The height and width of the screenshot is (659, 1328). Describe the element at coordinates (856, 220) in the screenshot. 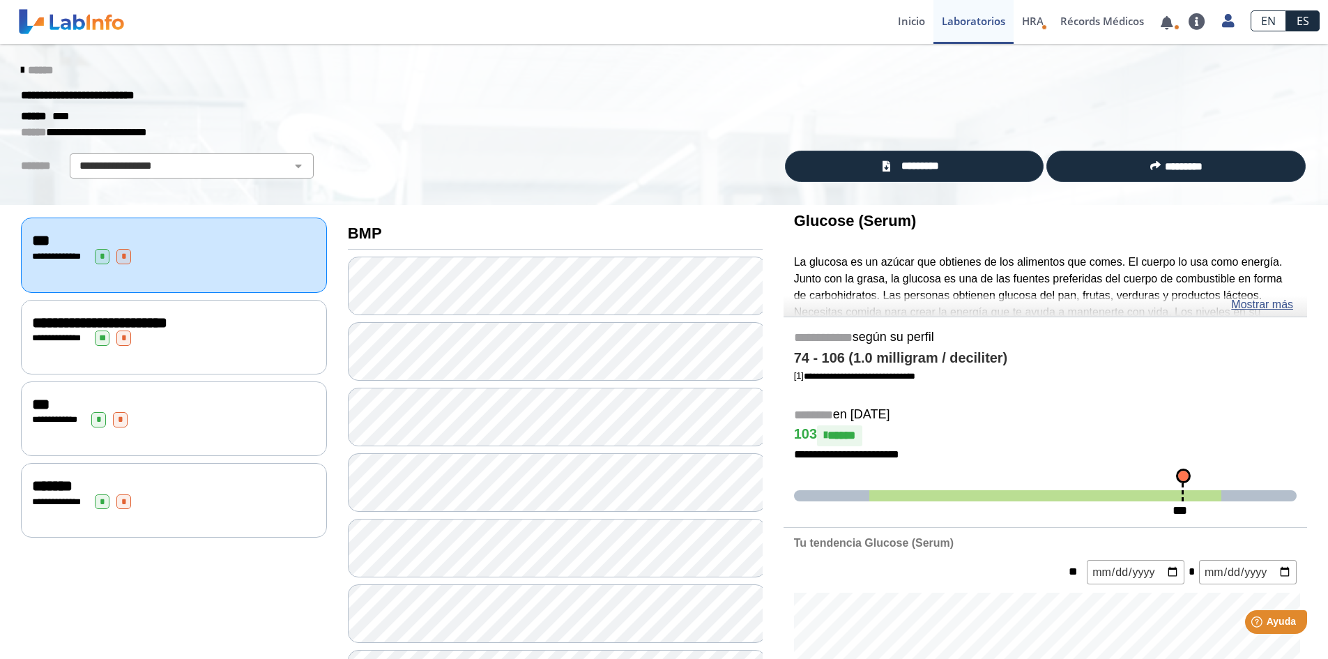

I see `b: Glucose (Serum)` at that location.